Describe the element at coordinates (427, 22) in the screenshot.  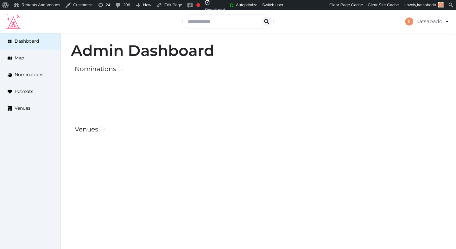
I see `a: katsabado` at that location.